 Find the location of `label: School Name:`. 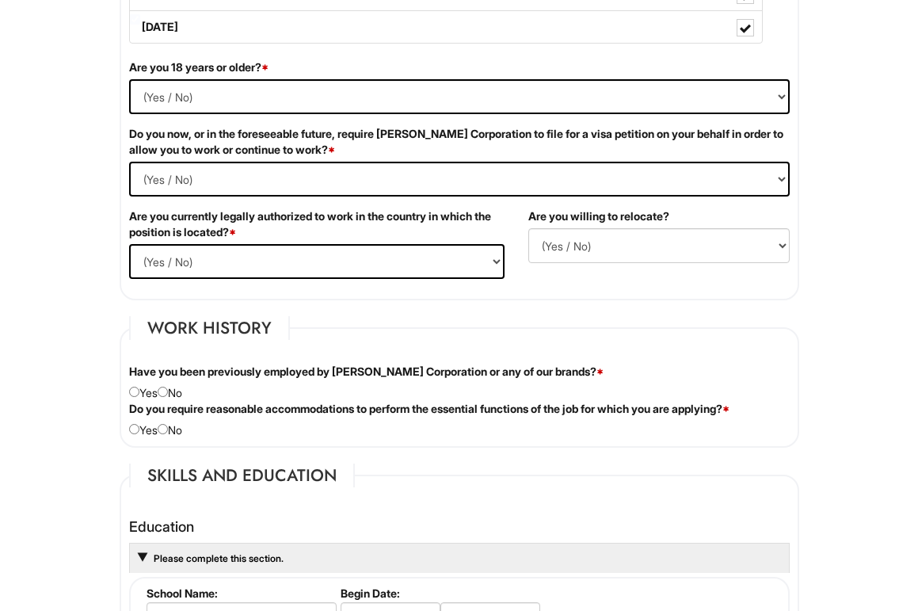

label: School Name: is located at coordinates (240, 592).